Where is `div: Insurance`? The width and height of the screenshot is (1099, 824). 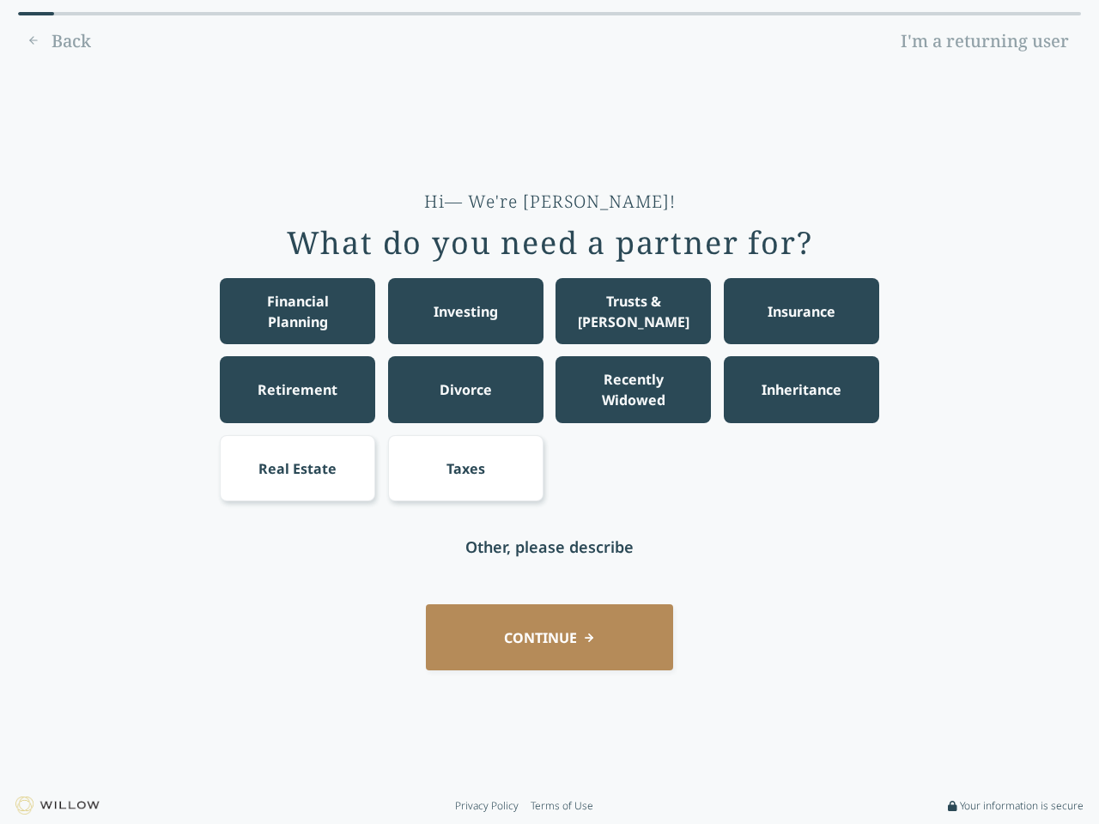 div: Insurance is located at coordinates (801, 312).